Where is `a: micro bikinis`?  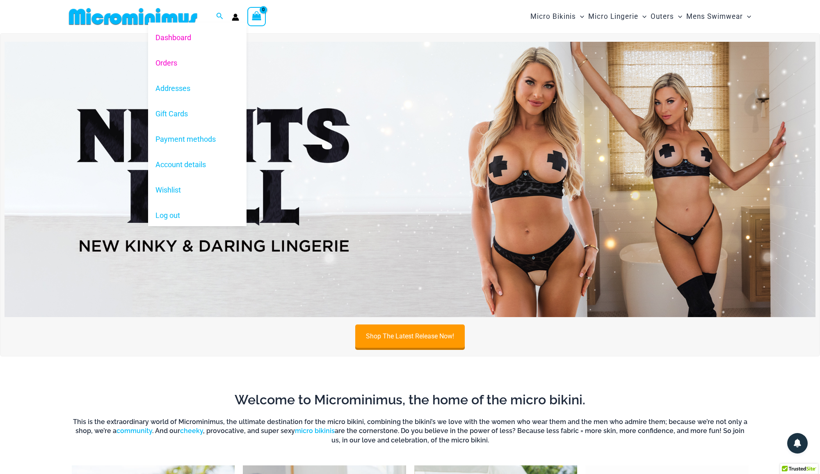
a: micro bikinis is located at coordinates (314, 431).